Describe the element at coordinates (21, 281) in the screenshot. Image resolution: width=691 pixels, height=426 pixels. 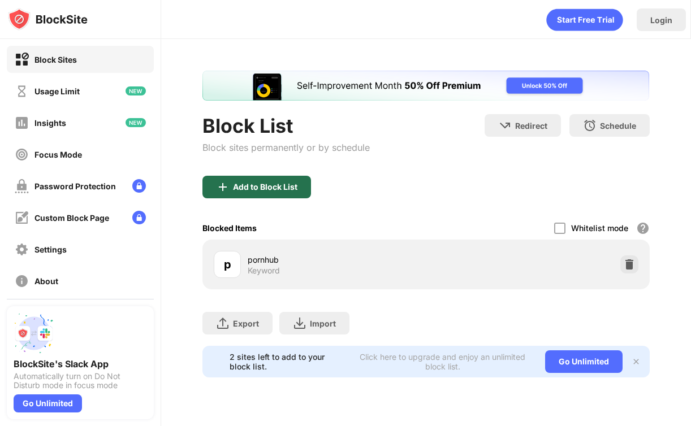
I see `img: about-off.svg` at that location.